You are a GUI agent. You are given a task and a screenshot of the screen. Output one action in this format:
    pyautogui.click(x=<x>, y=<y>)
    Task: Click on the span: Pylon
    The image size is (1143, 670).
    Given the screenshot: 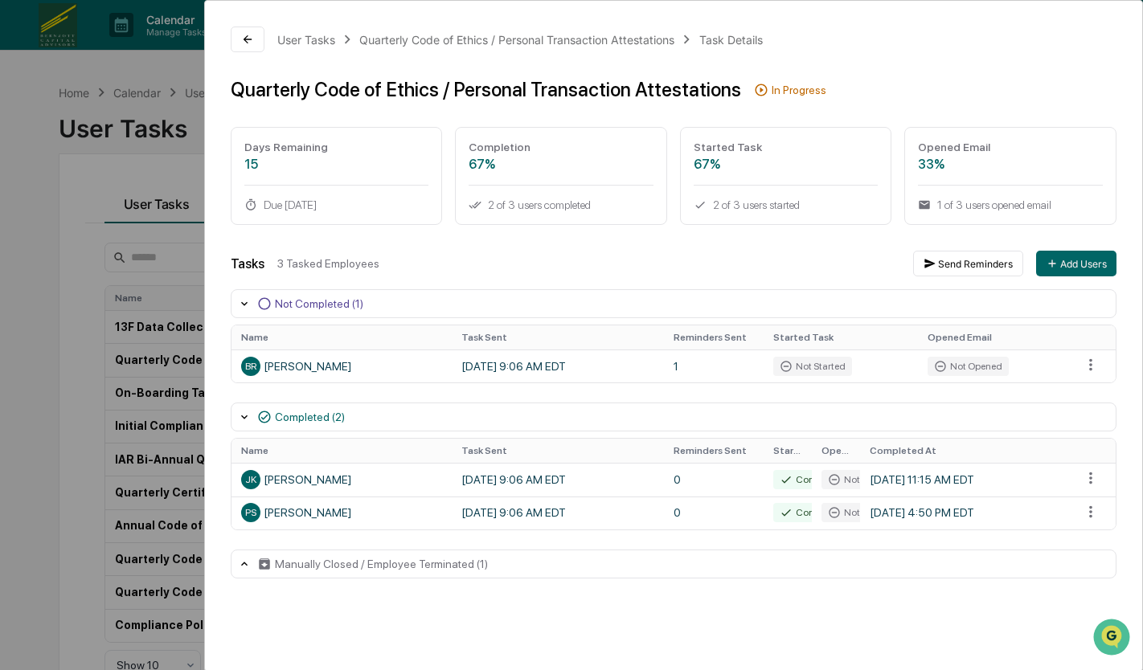 What is the action you would take?
    pyautogui.click(x=177, y=404)
    